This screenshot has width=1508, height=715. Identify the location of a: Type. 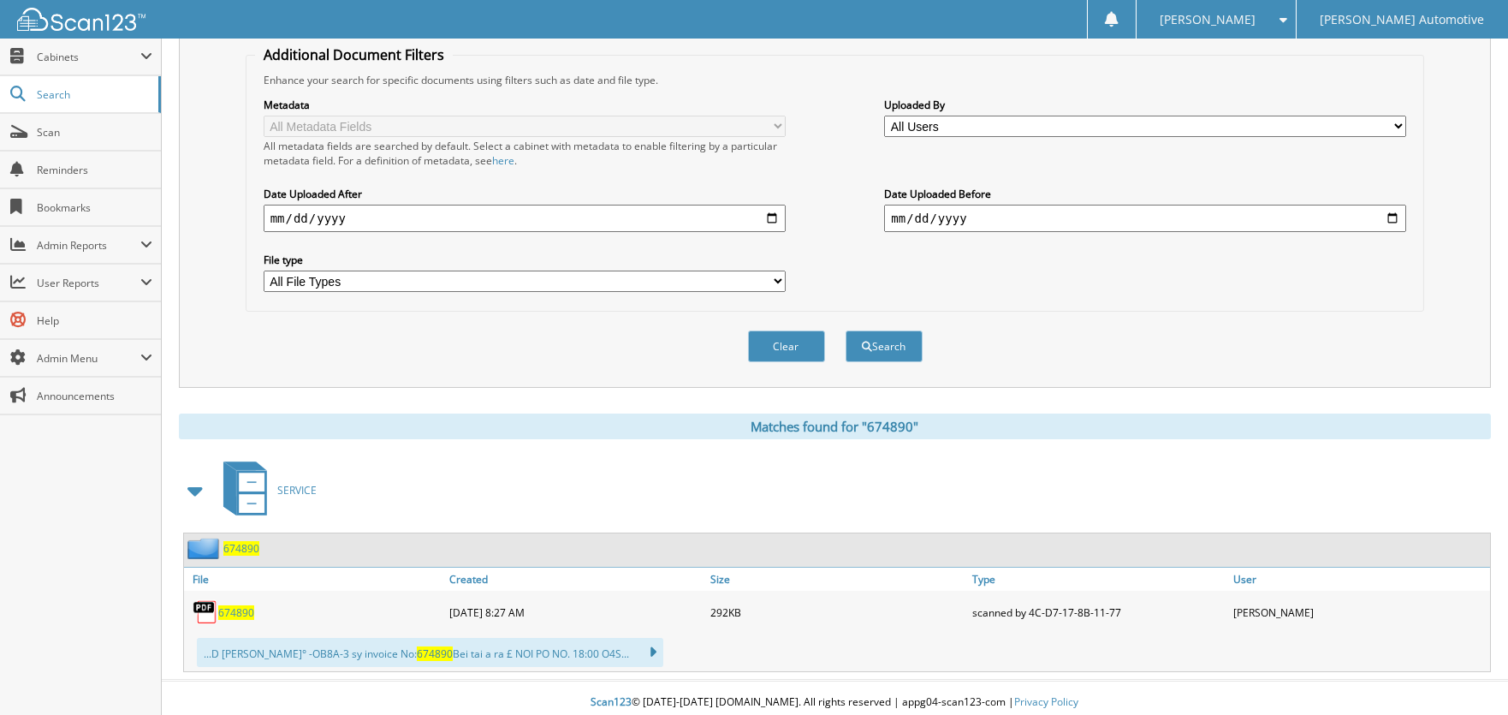
(1098, 579).